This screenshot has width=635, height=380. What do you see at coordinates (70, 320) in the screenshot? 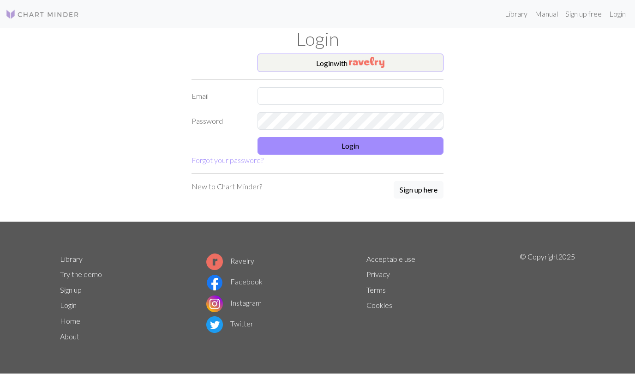
I see `a: Home` at bounding box center [70, 320].